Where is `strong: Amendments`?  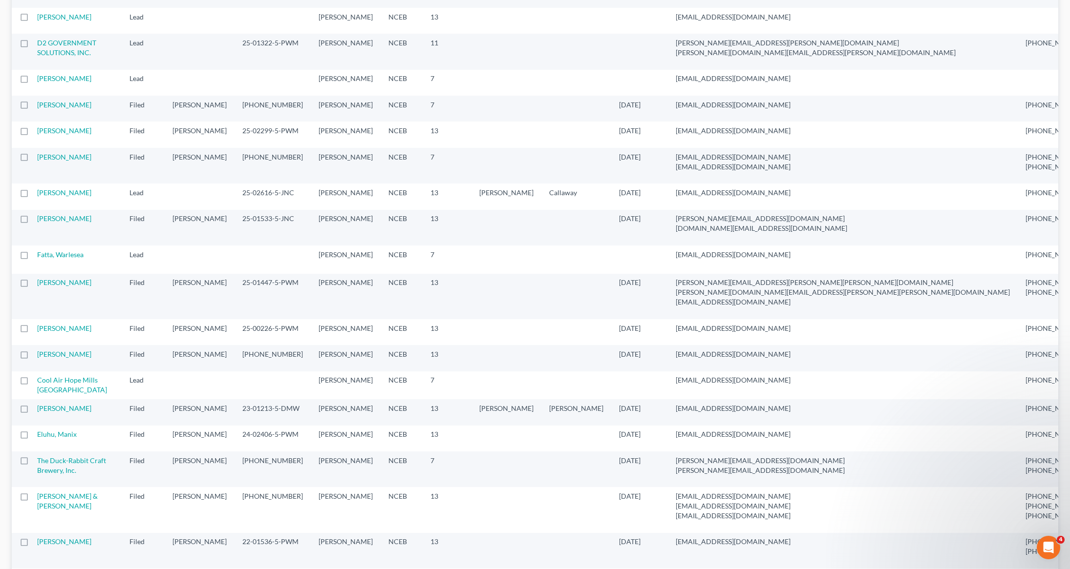
strong: Amendments is located at coordinates (65, 109).